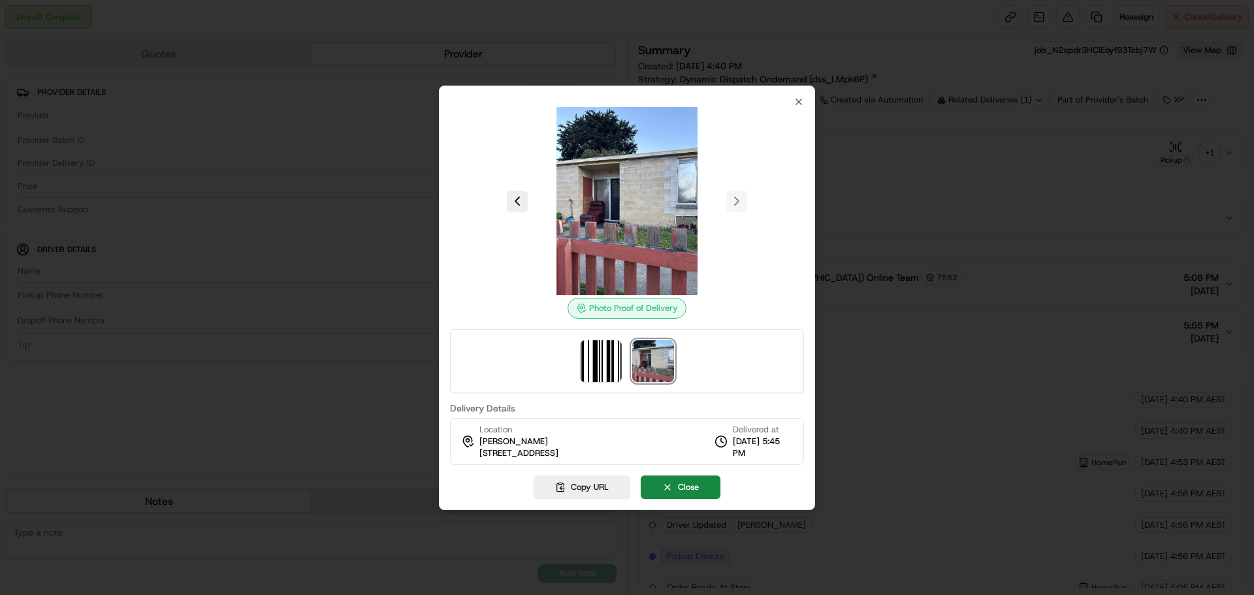 This screenshot has width=1254, height=595. I want to click on button: barcode_scan_on_pickup image, so click(601, 361).